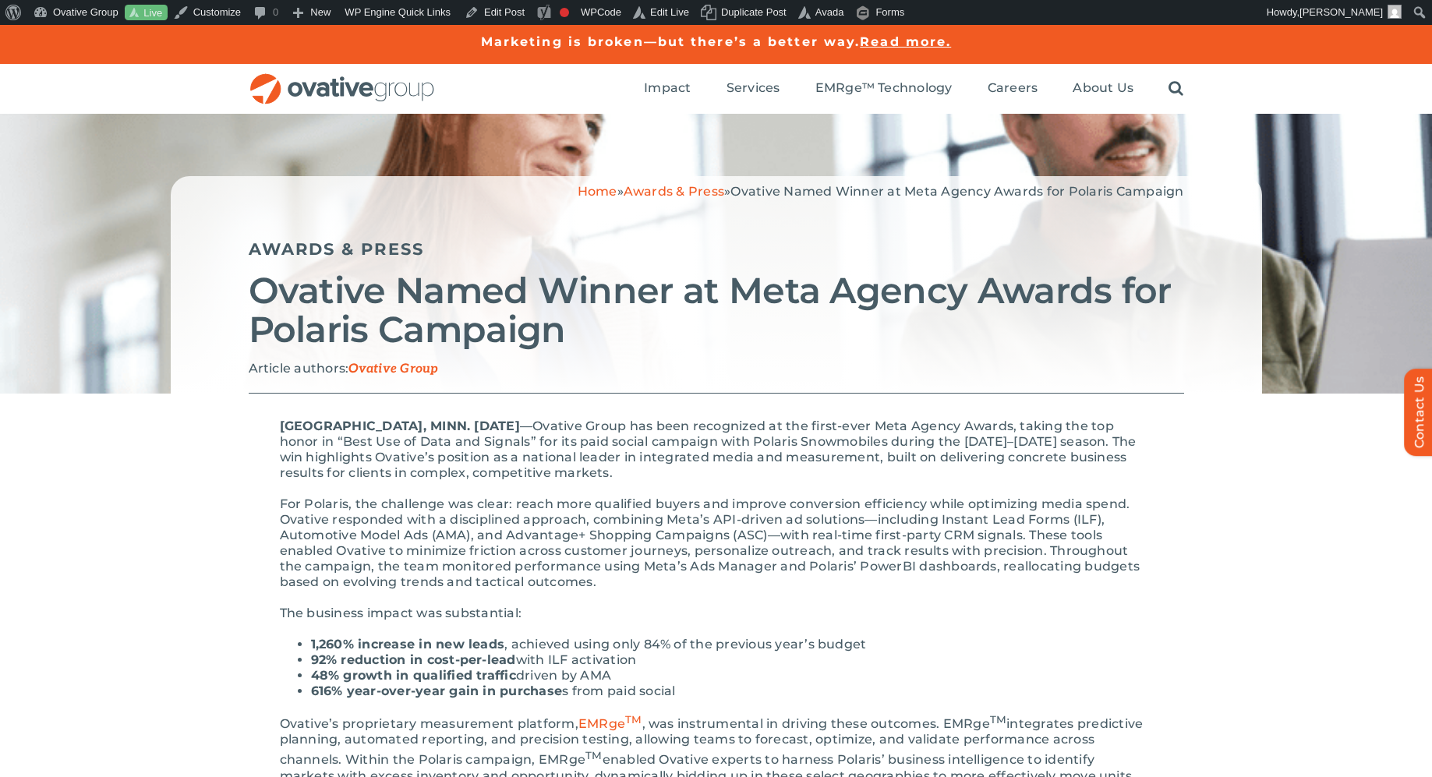 This screenshot has height=777, width=1432. Describe the element at coordinates (732, 691) in the screenshot. I see `li: s from paid social` at that location.